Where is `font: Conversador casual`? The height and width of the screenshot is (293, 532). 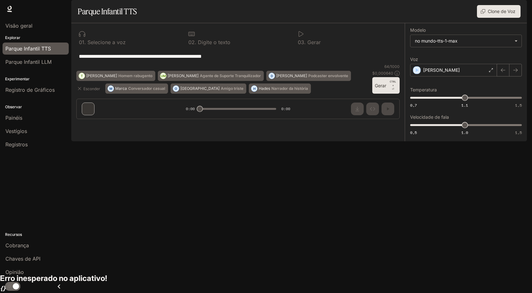
font: Conversador casual is located at coordinates (147, 88).